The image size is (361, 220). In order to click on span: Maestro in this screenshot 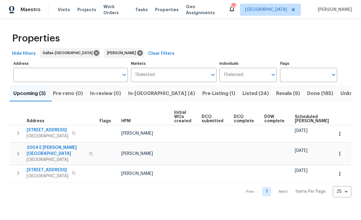, I will do `click(31, 10)`.